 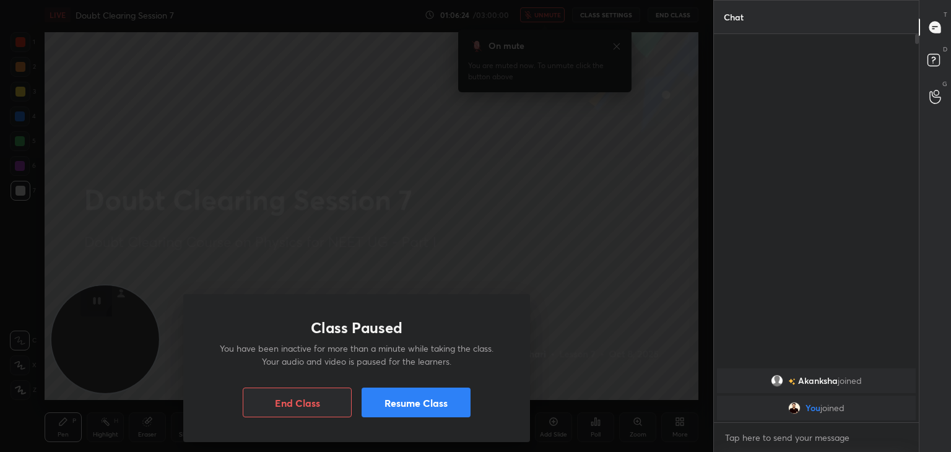 I want to click on img: 09770f7dbfa9441c9c3e57e13e3293d5.jpg, so click(x=795, y=408).